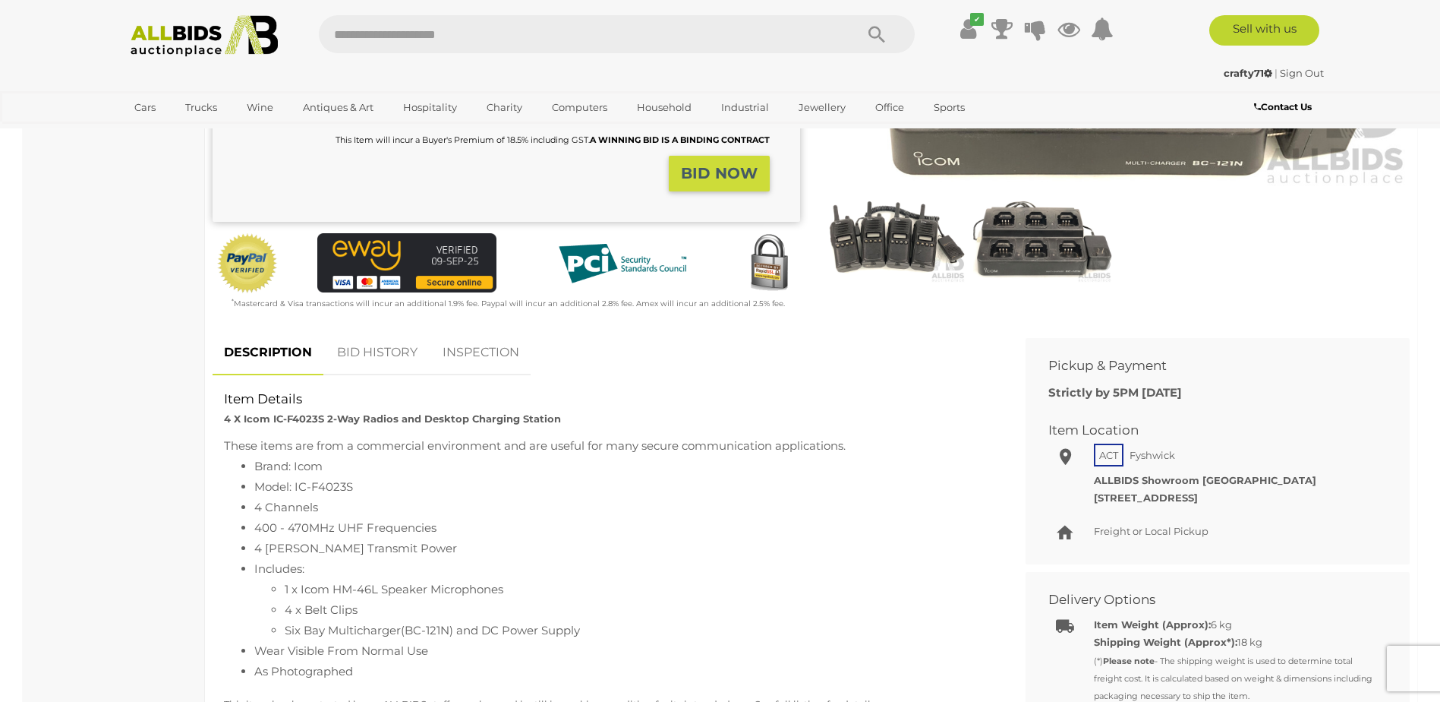  Describe the element at coordinates (623, 670) in the screenshot. I see `li: As Photographed` at that location.